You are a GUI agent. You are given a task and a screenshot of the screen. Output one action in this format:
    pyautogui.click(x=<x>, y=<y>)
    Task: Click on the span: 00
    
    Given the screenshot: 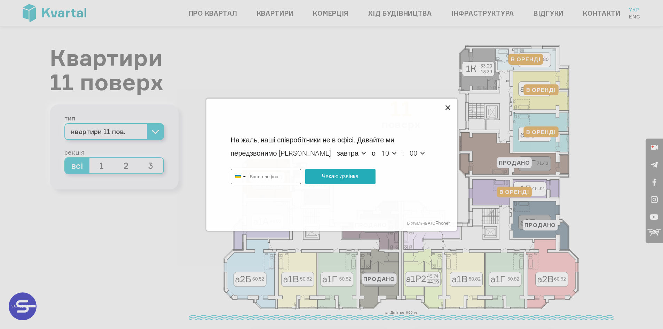 What is the action you would take?
    pyautogui.click(x=414, y=153)
    